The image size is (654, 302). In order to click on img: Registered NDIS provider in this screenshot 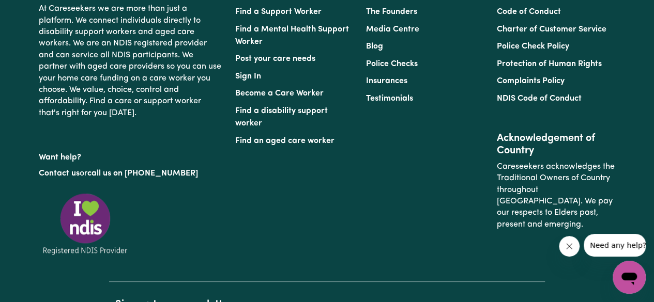, I will do `click(85, 224)`.